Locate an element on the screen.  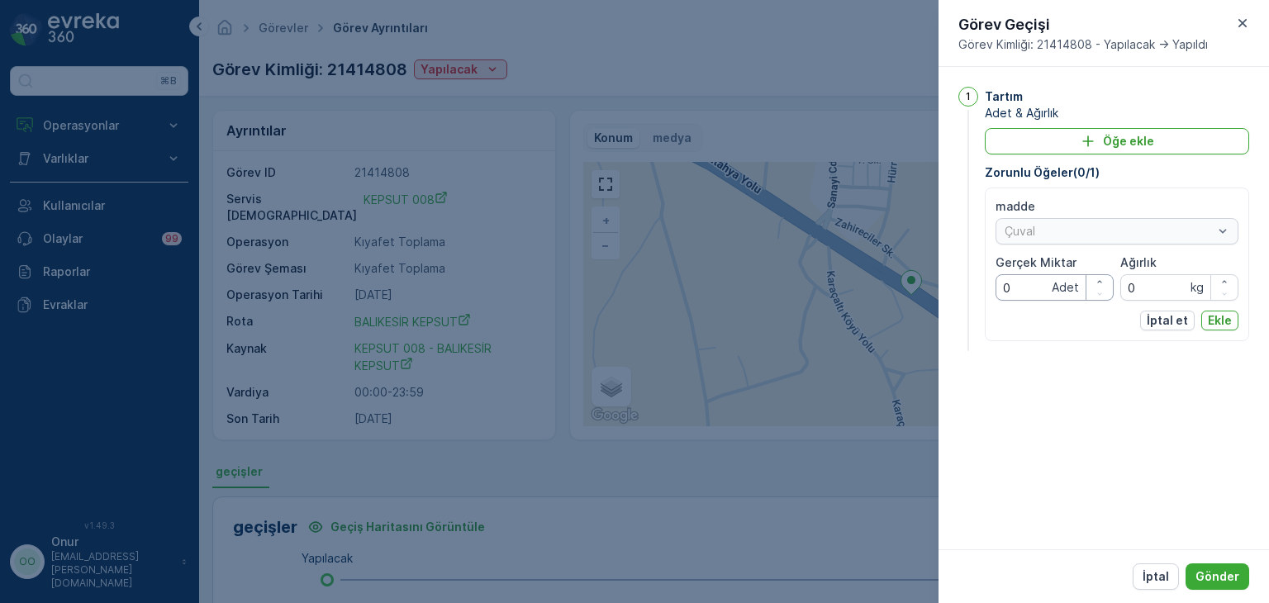
button: Öğe ekle is located at coordinates (1117, 141).